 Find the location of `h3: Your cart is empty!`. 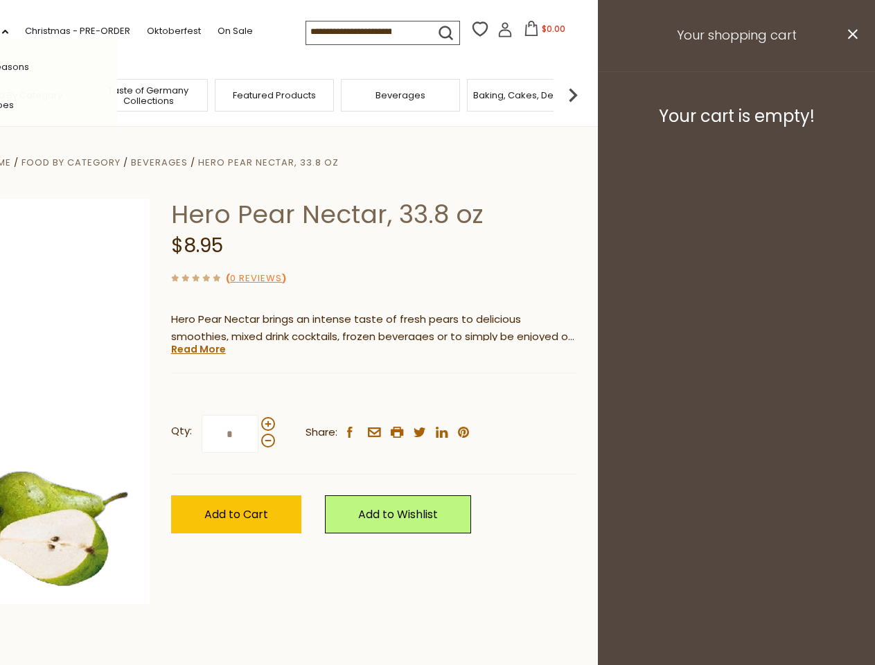

h3: Your cart is empty! is located at coordinates (737, 116).